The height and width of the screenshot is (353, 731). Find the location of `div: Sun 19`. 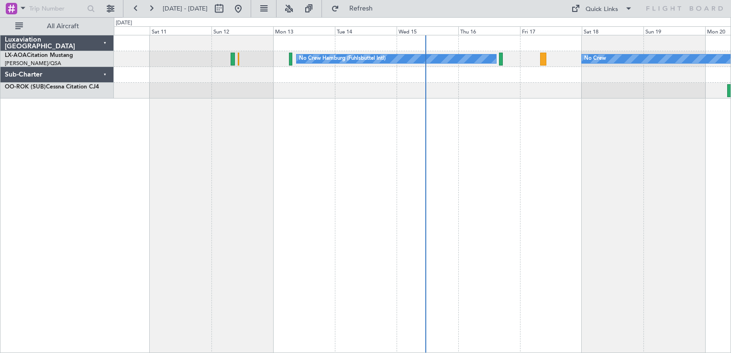

div: Sun 19 is located at coordinates (675, 31).